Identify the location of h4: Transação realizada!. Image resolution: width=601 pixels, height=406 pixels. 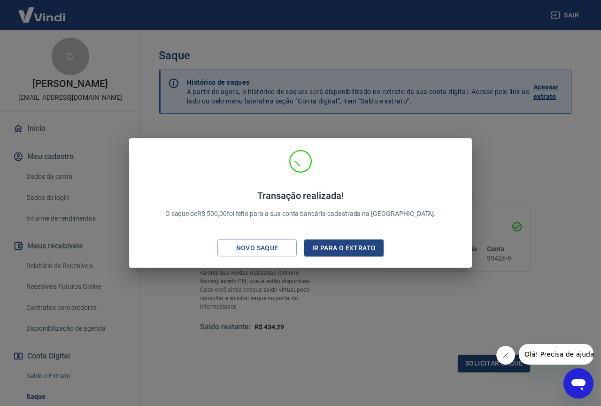
(301, 195).